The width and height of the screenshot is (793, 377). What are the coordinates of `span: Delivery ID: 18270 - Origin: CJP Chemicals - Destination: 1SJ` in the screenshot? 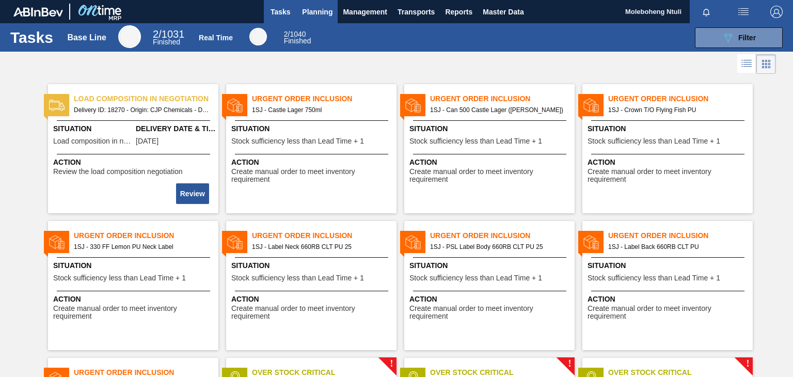 It's located at (142, 110).